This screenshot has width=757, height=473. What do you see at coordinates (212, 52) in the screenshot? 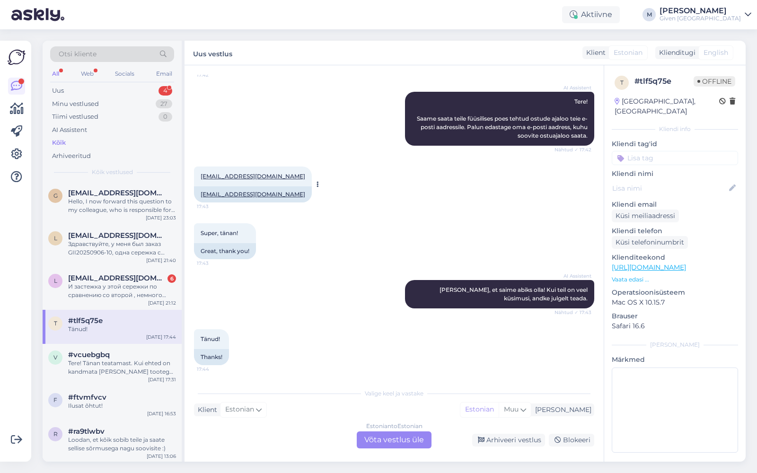
I see `label: Uus vestlus` at bounding box center [212, 52].